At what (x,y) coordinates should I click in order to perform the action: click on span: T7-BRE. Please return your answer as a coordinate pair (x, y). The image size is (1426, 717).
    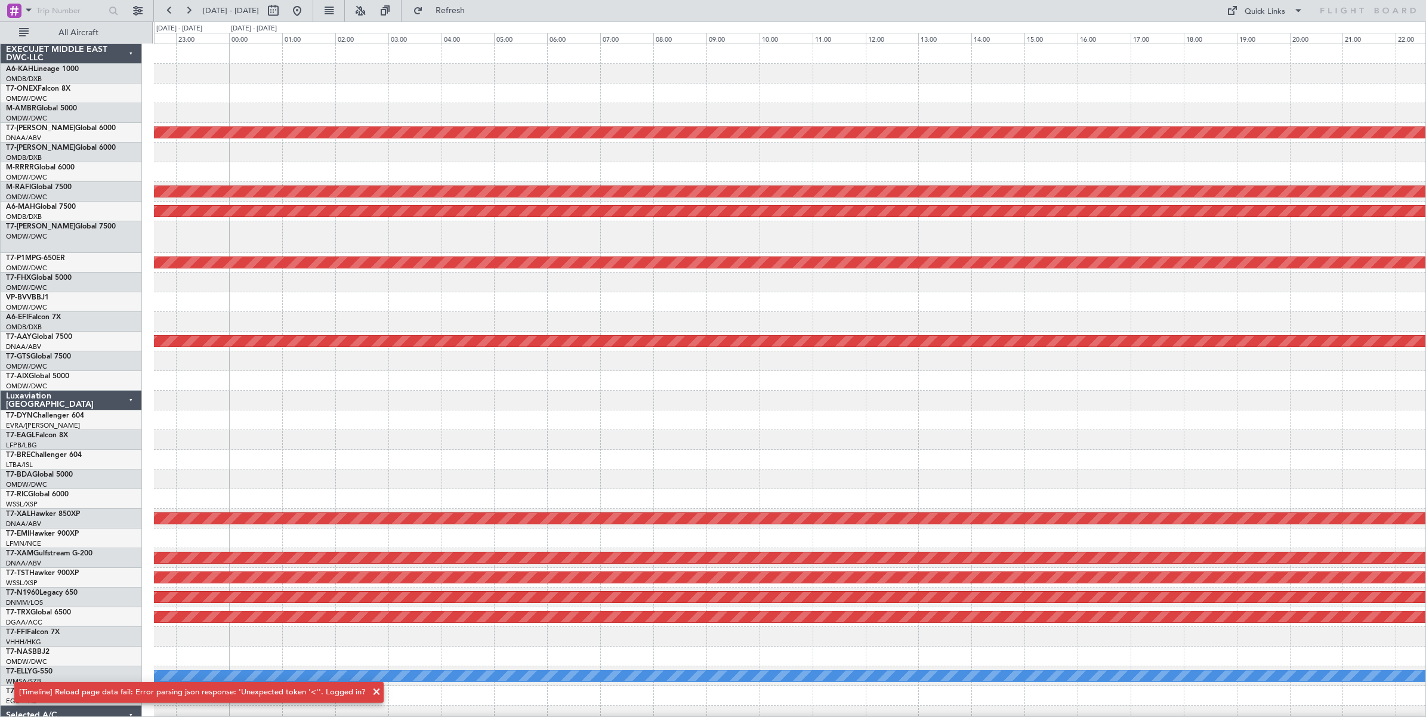
    Looking at the image, I should click on (18, 455).